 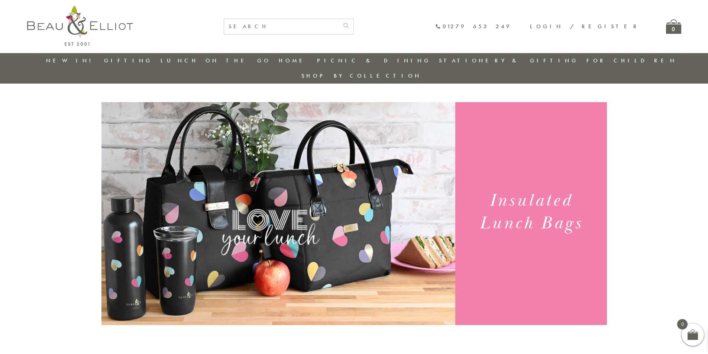 I want to click on a: Stationery & Gifting, so click(x=508, y=61).